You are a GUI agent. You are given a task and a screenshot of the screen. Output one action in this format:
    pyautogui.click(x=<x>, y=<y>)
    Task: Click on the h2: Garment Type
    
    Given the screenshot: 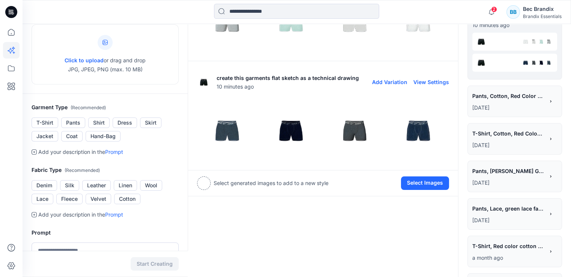 What is the action you would take?
    pyautogui.click(x=105, y=107)
    